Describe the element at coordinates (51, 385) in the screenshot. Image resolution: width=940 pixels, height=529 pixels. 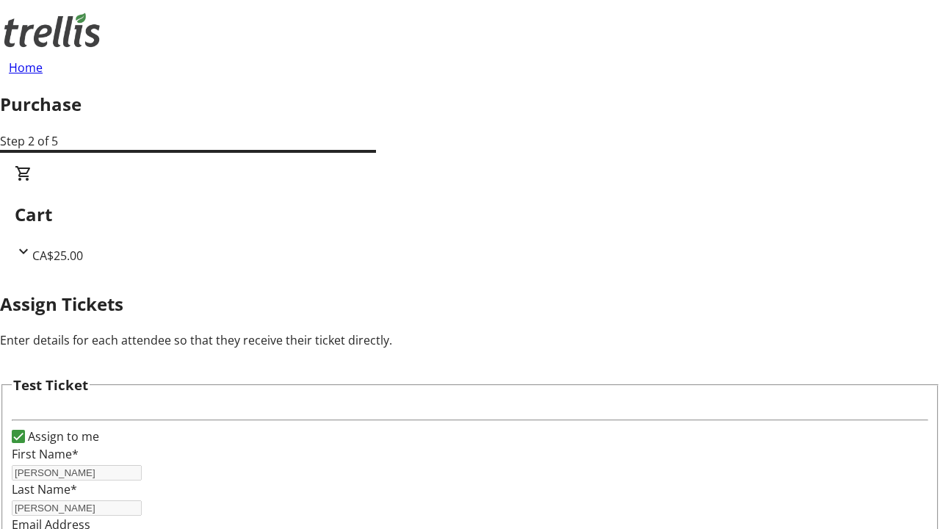
I see `h3: Test Ticket` at that location.